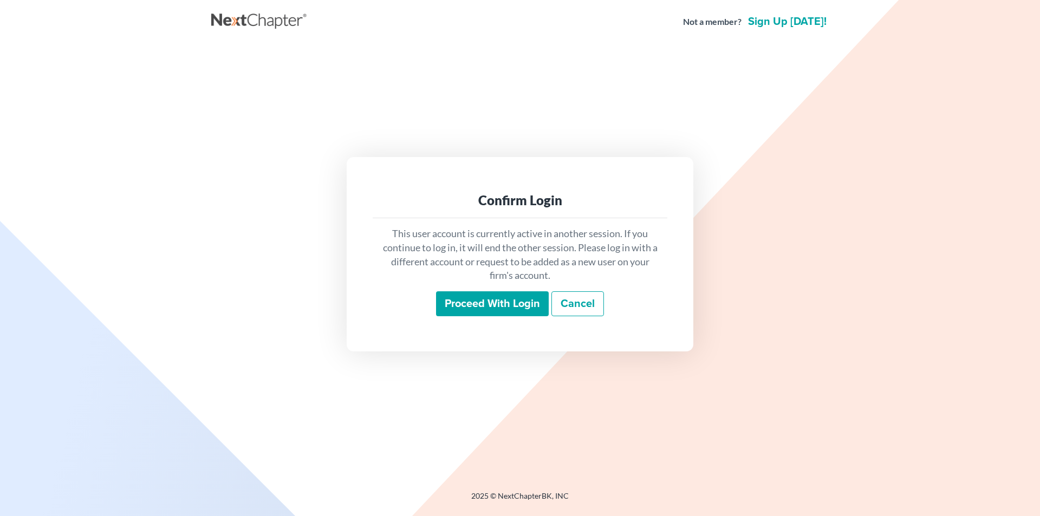 The width and height of the screenshot is (1040, 516). Describe the element at coordinates (520, 255) in the screenshot. I see `p: This user account is currently active in another session. If you continue to log in, it will end ...` at that location.